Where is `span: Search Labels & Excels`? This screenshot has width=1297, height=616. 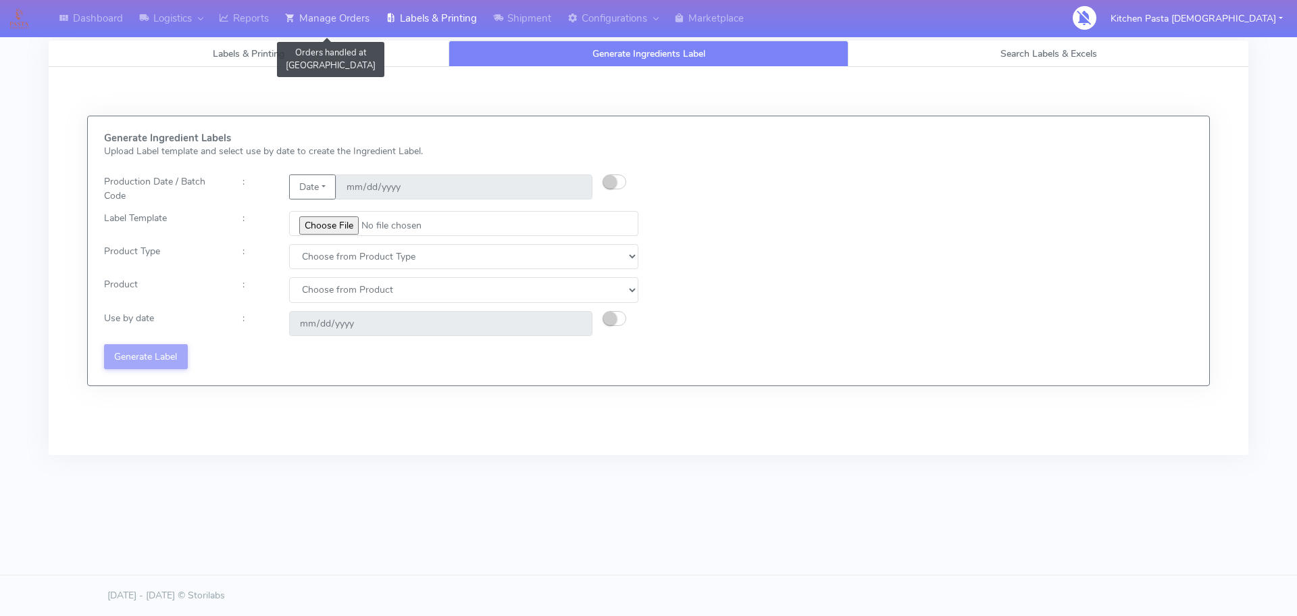
span: Search Labels & Excels is located at coordinates (1049, 53).